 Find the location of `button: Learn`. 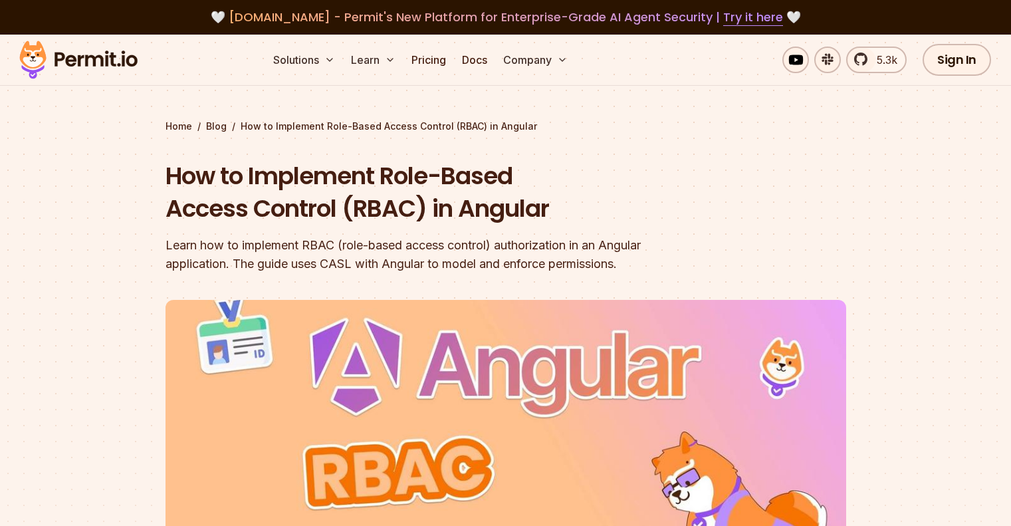

button: Learn is located at coordinates (373, 60).